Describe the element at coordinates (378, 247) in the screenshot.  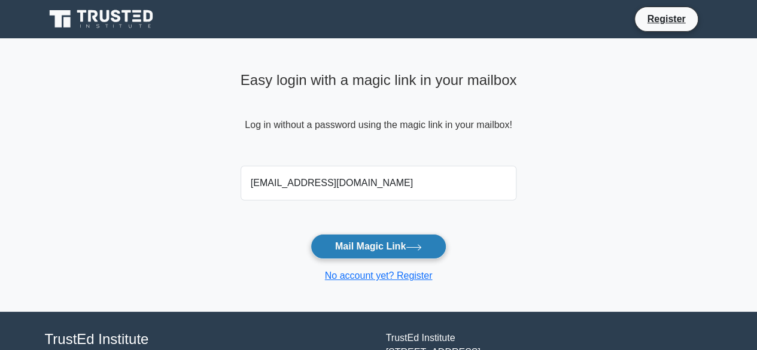
I see `button: Mail Magic Link` at that location.